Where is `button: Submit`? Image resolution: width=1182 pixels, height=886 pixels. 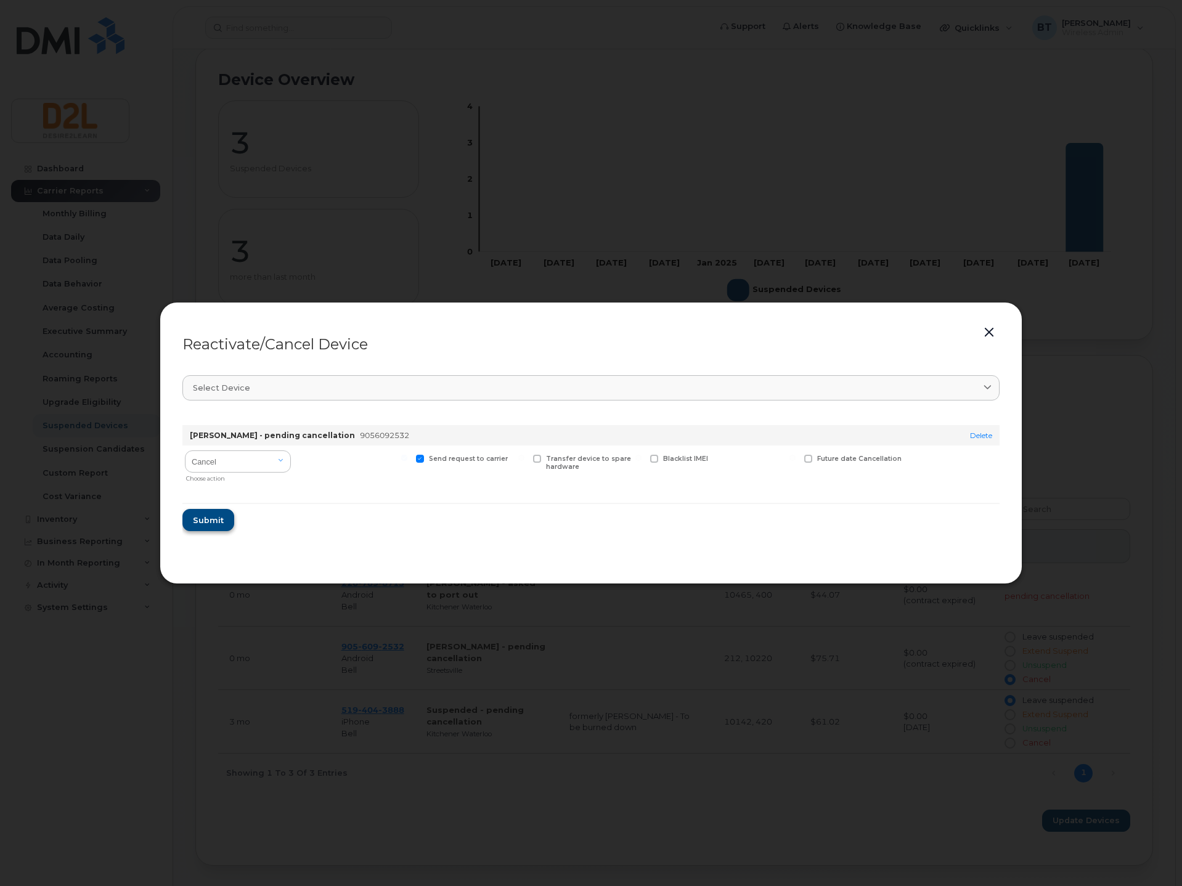 button: Submit is located at coordinates (208, 520).